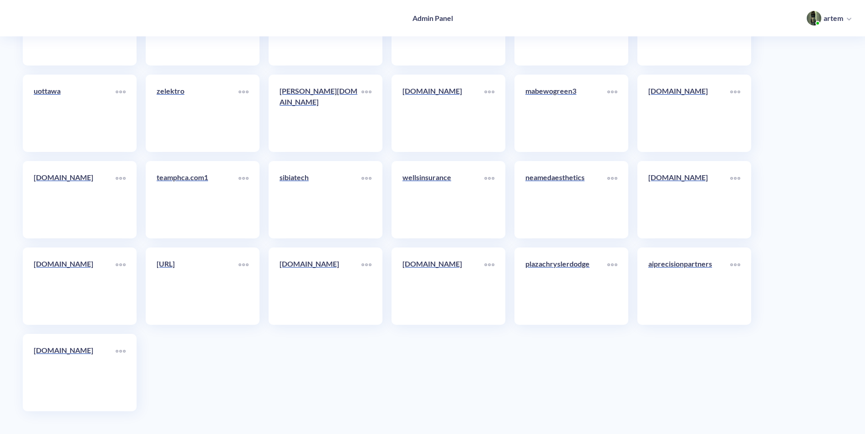 This screenshot has height=434, width=865. What do you see at coordinates (566, 91) in the screenshot?
I see `p: mabewogreen3` at bounding box center [566, 91].